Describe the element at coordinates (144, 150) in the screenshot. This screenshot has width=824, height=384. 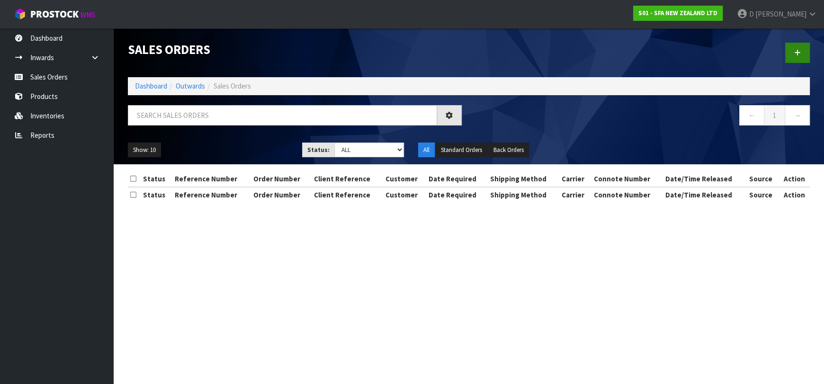
I see `button: Show: 10` at that location.